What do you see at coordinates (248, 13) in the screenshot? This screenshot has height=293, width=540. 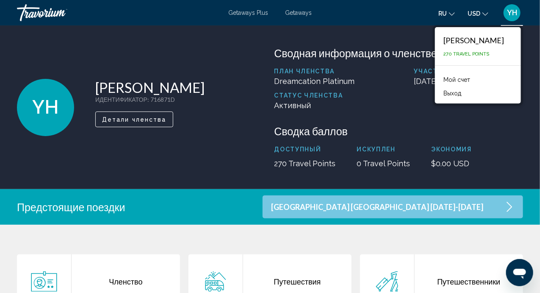 I see `a: Getaways Plus` at bounding box center [248, 13].